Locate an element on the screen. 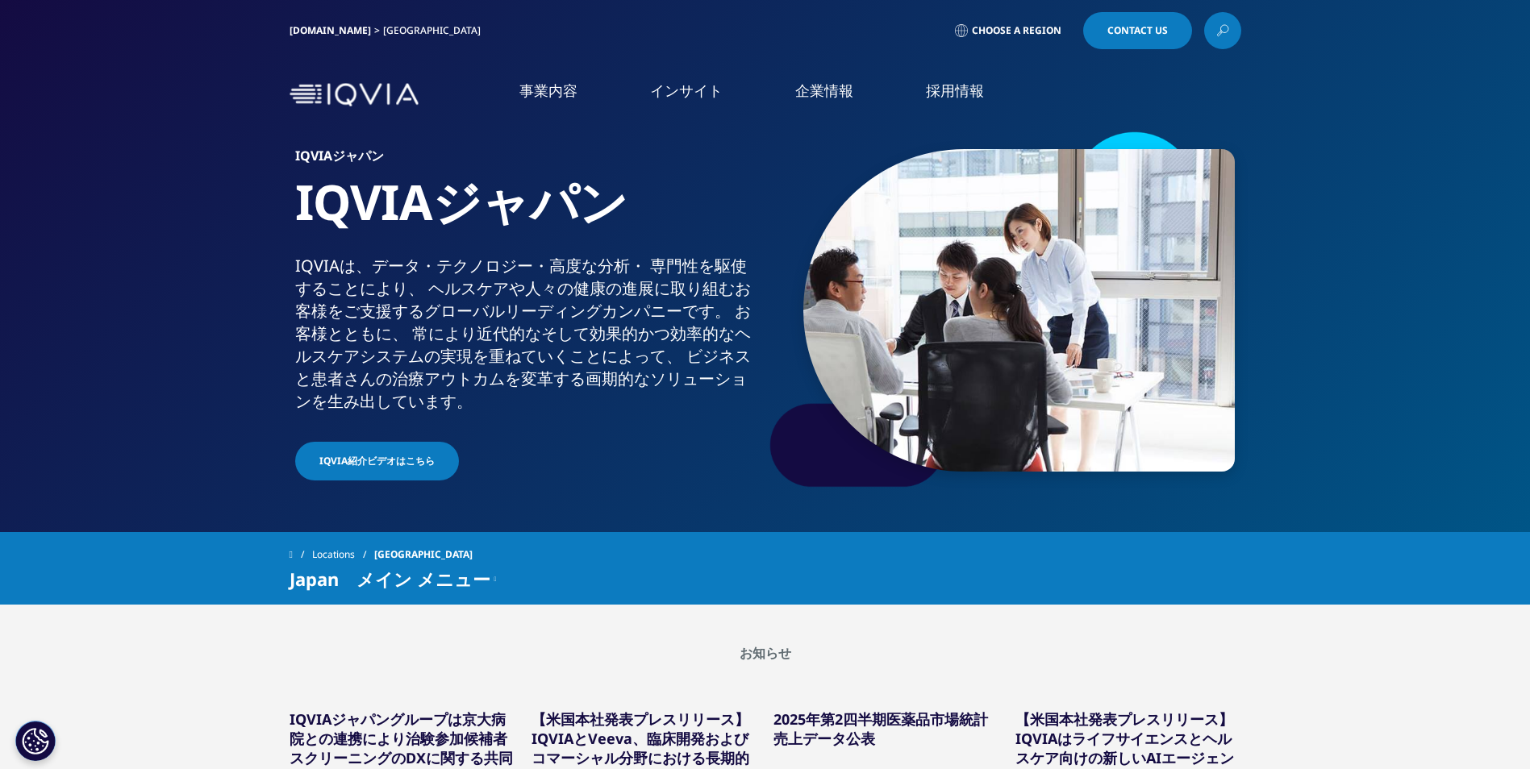 This screenshot has width=1530, height=769. a: 採用情報 is located at coordinates (955, 90).